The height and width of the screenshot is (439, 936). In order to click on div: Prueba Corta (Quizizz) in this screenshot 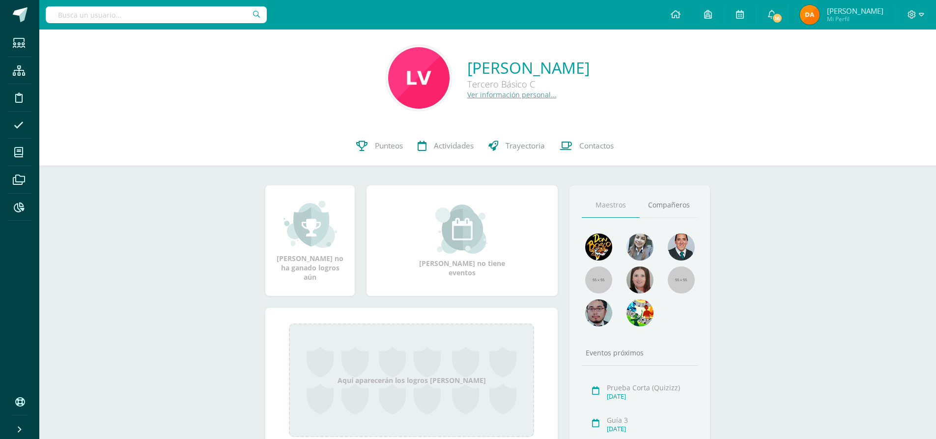, I will do `click(650, 387)`.